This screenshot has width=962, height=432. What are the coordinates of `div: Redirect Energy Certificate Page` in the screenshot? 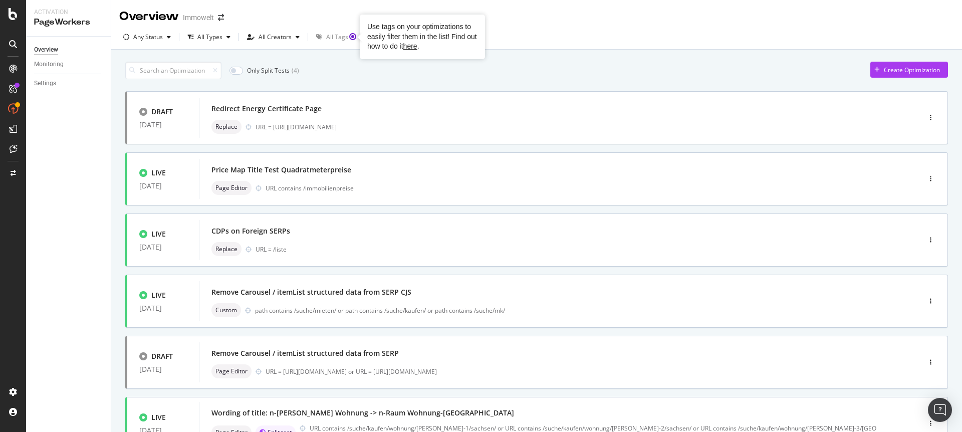 It's located at (267, 109).